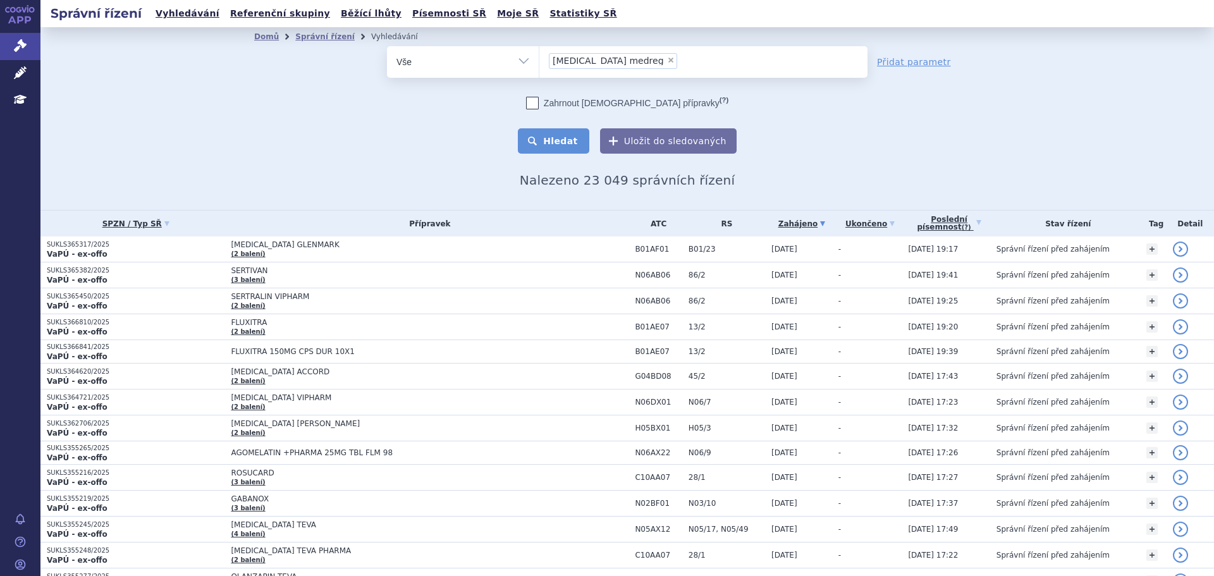 This screenshot has height=576, width=1214. What do you see at coordinates (726, 529) in the screenshot?
I see `span: N05/17, N05/49` at bounding box center [726, 529].